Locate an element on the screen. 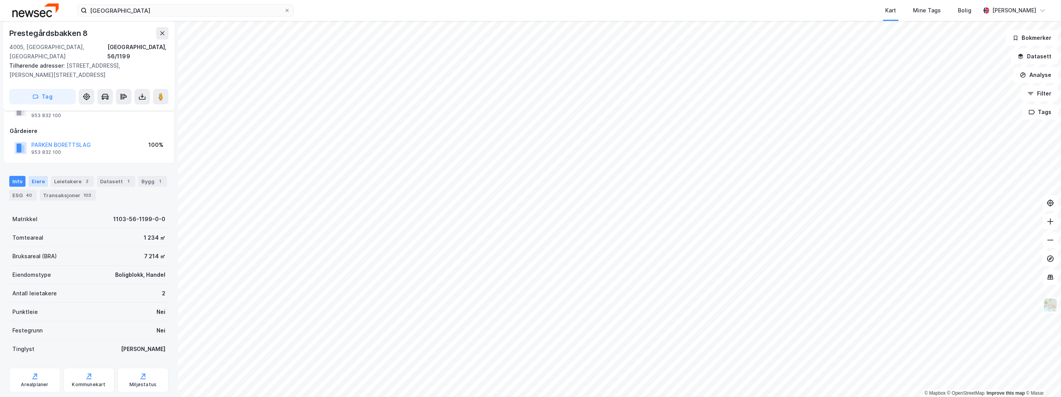 Image resolution: width=1061 pixels, height=397 pixels. a: OpenStreetMap is located at coordinates (965, 393).